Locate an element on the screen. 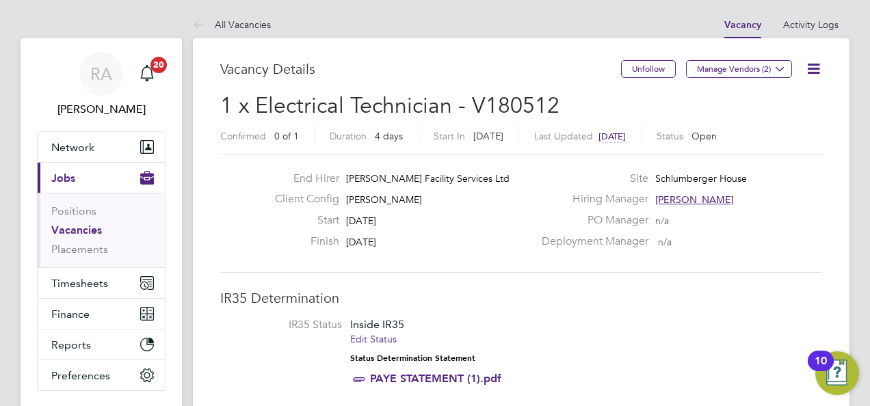 The image size is (870, 406). label: End Hirer is located at coordinates (302, 179).